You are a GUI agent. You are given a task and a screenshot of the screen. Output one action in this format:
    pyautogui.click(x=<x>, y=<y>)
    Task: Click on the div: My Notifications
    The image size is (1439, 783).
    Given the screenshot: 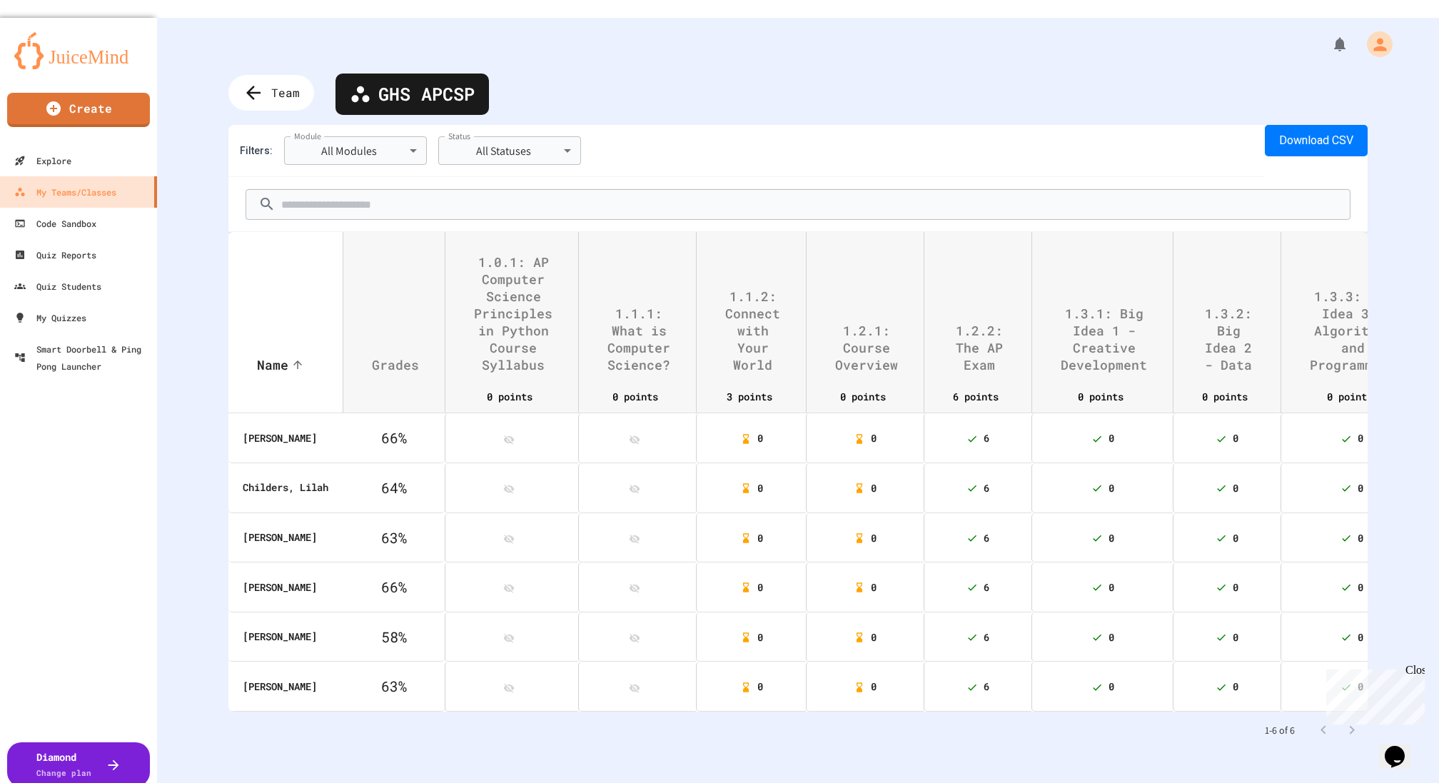 What is the action you would take?
    pyautogui.click(x=1329, y=44)
    